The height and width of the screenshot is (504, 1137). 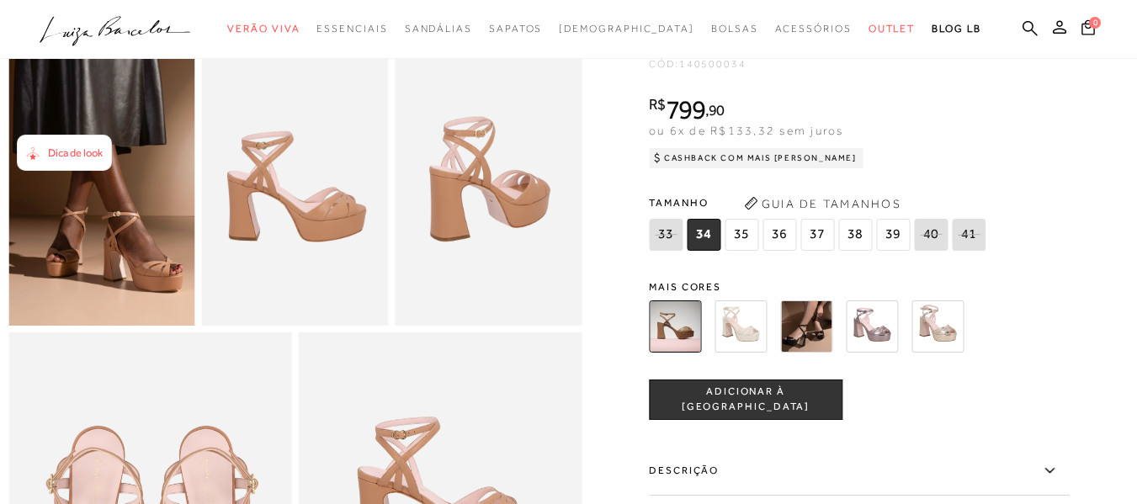 I want to click on span: Essenciais, so click(x=352, y=29).